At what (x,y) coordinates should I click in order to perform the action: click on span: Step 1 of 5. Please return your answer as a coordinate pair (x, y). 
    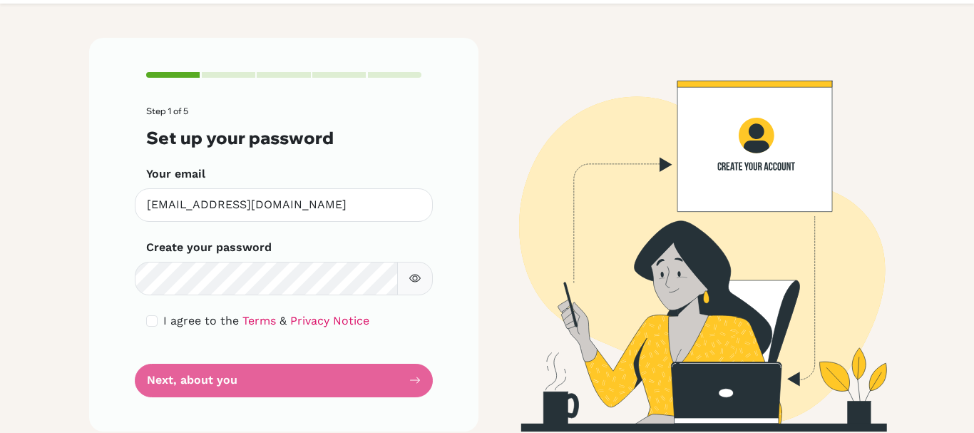
    Looking at the image, I should click on (167, 110).